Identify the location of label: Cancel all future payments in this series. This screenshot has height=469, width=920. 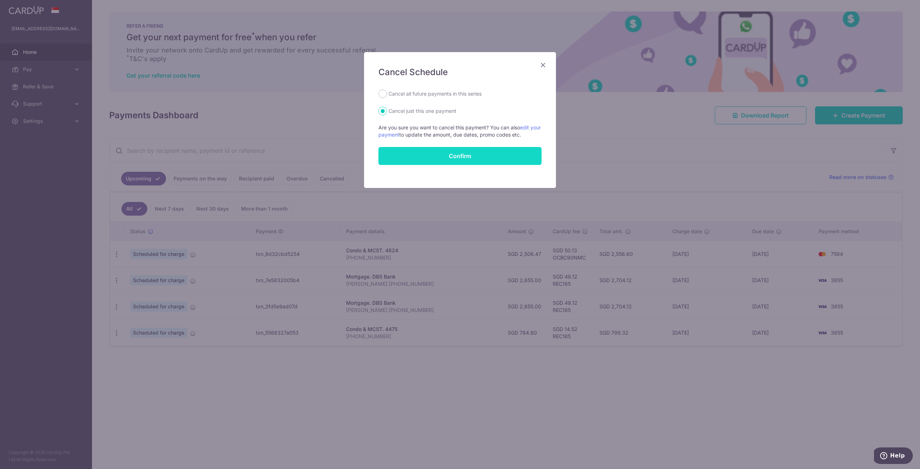
(435, 94).